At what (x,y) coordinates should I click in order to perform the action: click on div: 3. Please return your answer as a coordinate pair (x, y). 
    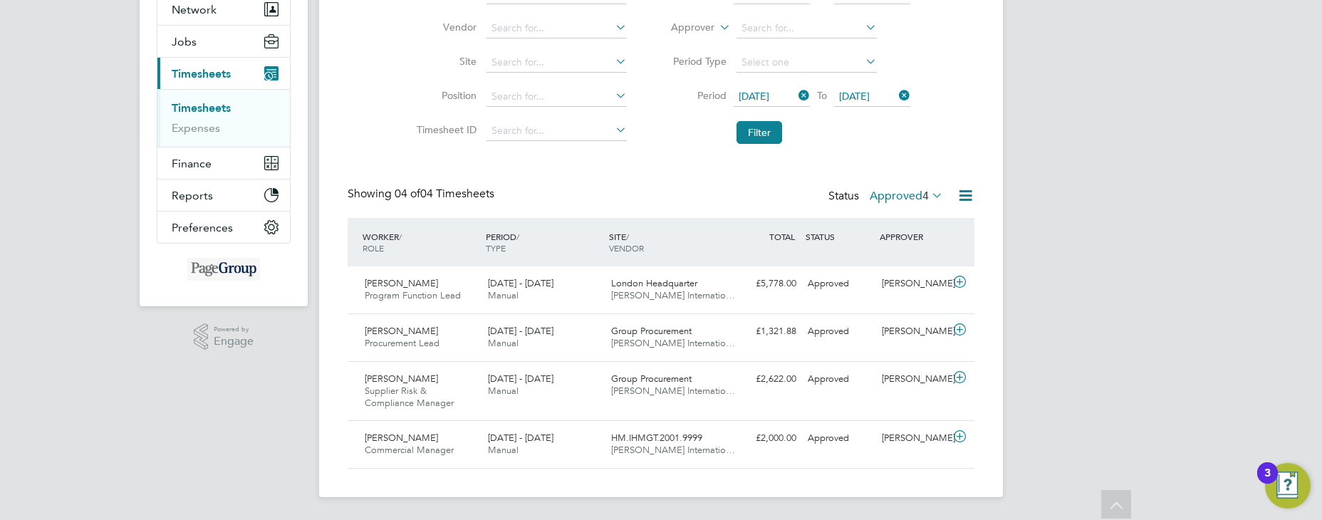
    Looking at the image, I should click on (1267, 482).